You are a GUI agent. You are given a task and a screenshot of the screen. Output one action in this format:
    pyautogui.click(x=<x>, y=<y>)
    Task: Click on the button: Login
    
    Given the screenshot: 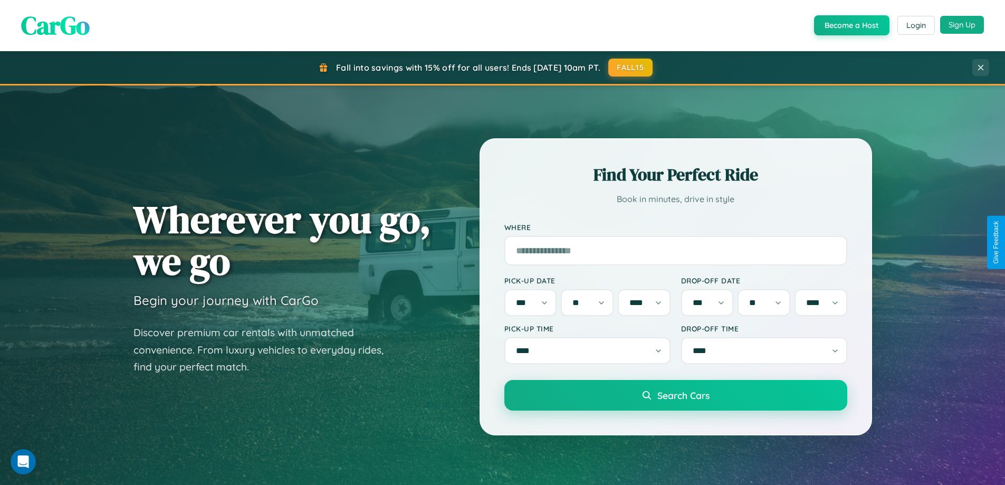 What is the action you would take?
    pyautogui.click(x=916, y=25)
    